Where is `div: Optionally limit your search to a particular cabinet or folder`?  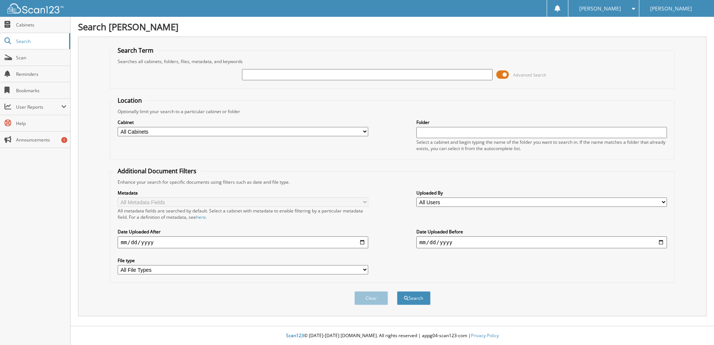 div: Optionally limit your search to a particular cabinet or folder is located at coordinates (392, 111).